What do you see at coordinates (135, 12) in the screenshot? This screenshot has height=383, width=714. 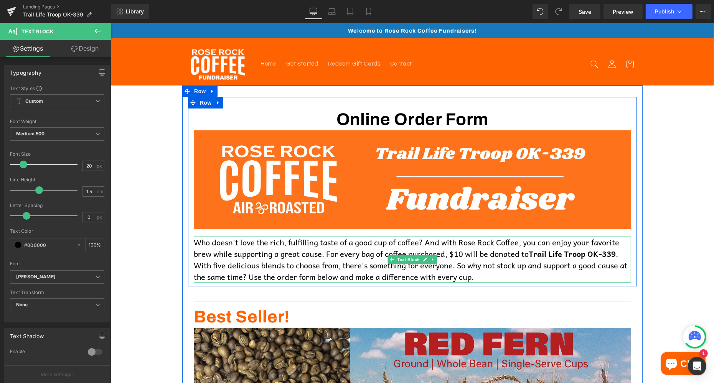 I see `span: Library` at bounding box center [135, 12].